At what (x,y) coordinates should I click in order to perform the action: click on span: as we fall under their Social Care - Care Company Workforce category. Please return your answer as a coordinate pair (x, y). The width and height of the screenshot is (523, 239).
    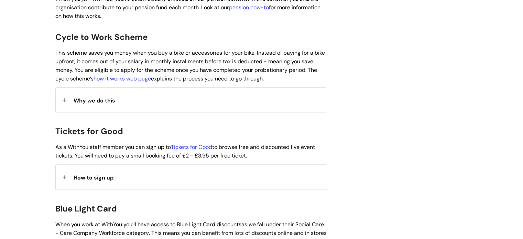
    Looking at the image, I should click on (190, 229).